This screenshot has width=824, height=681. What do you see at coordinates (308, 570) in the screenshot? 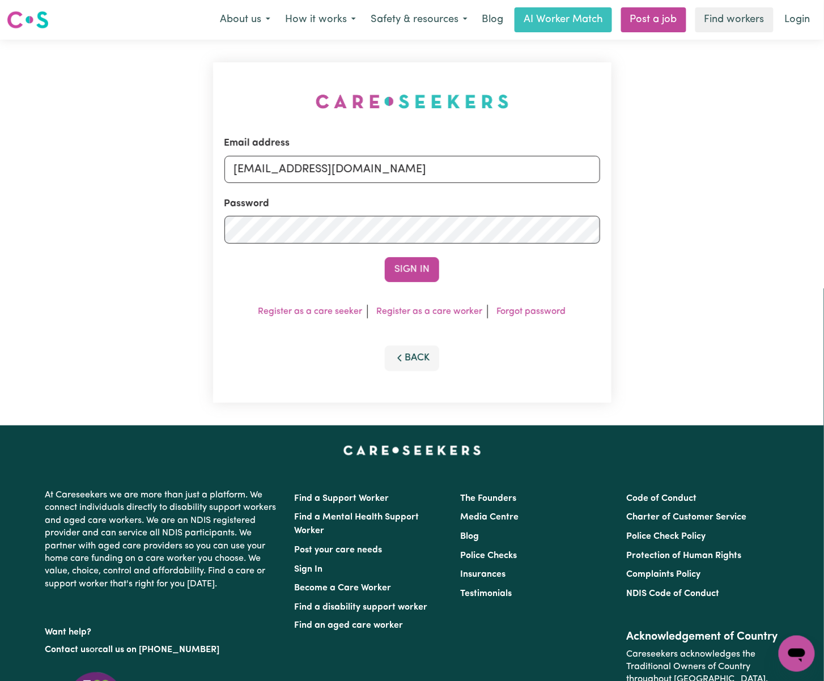
I see `a: Sign In` at bounding box center [308, 570].